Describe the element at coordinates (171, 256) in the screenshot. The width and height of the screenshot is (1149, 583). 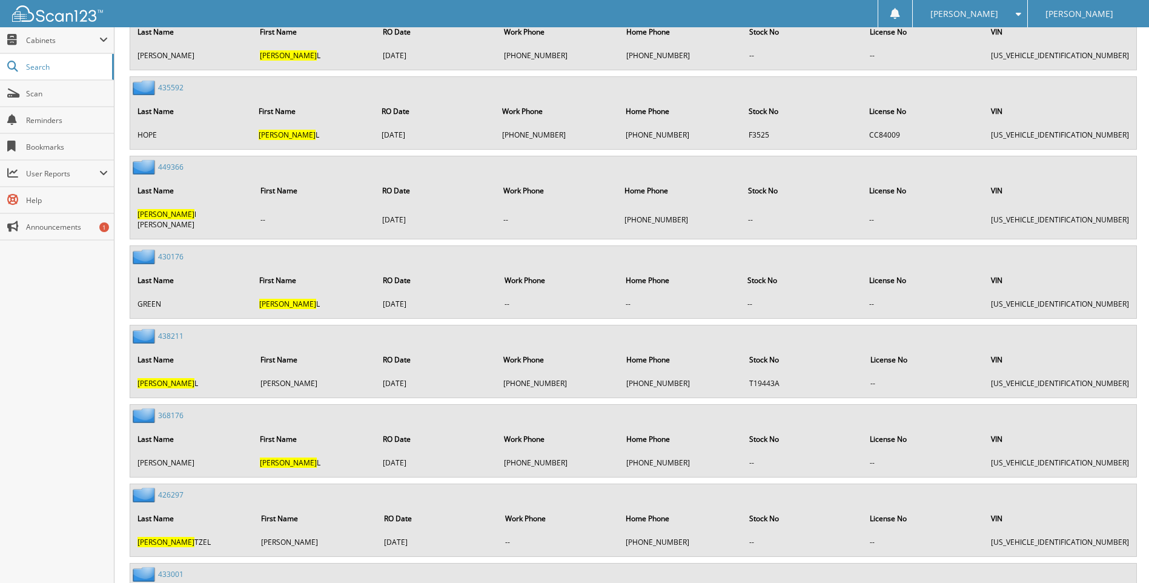
I see `a: 430176` at that location.